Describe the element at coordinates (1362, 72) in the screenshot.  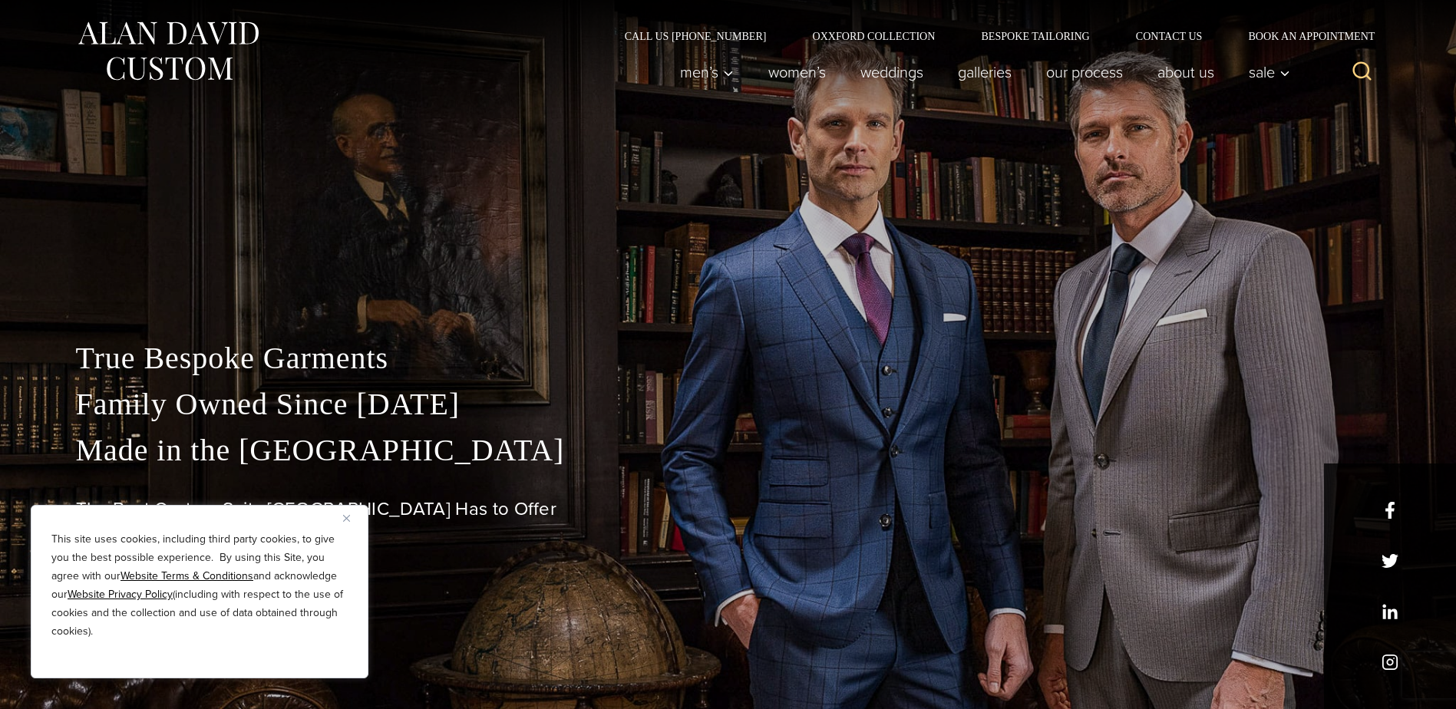
I see `button: View Search Form` at that location.